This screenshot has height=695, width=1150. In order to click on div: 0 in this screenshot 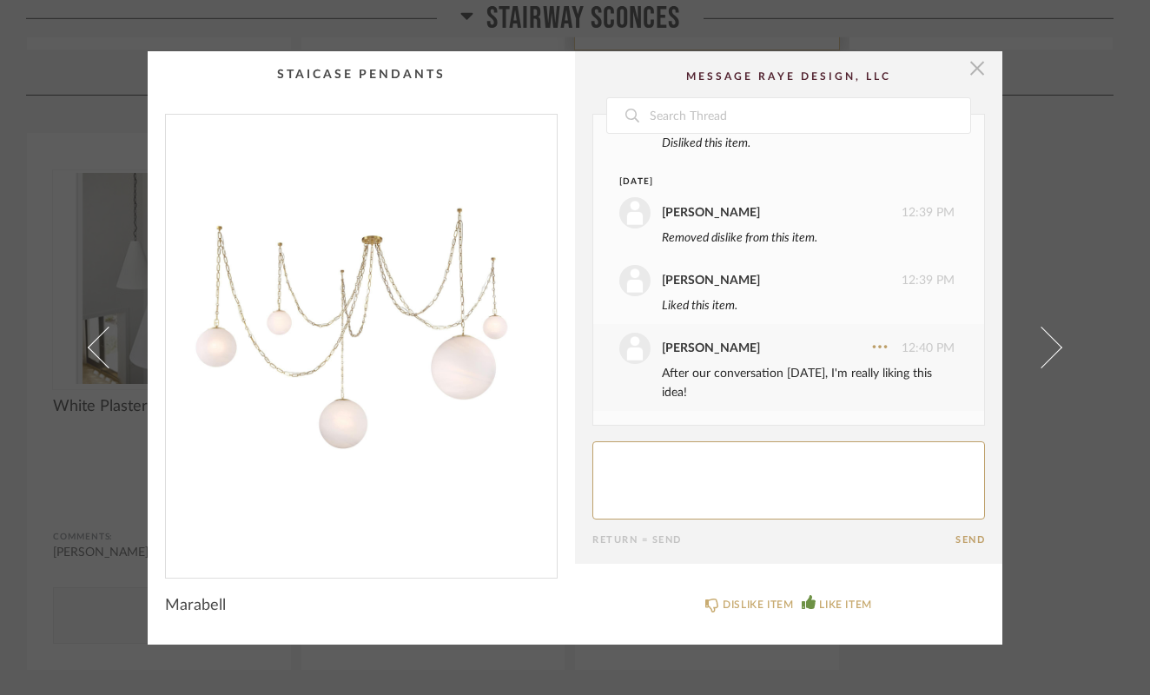, I will do `click(361, 339)`.